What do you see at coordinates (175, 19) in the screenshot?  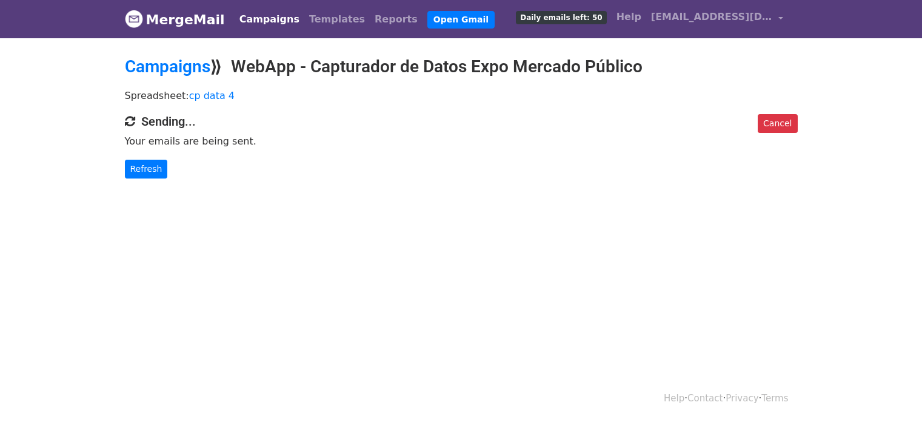 I see `a: MergeMail` at bounding box center [175, 19].